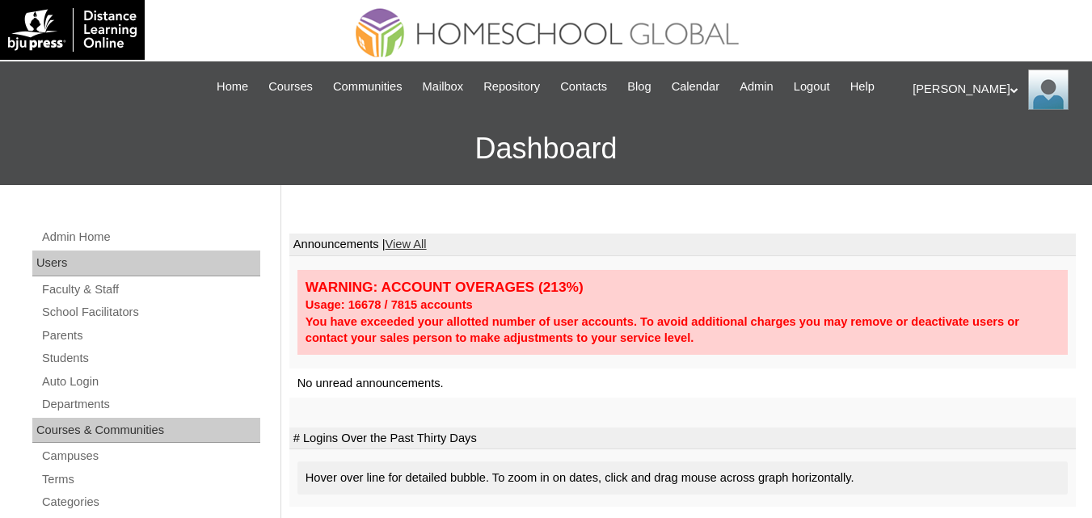 The width and height of the screenshot is (1092, 518). What do you see at coordinates (512, 87) in the screenshot?
I see `span: Repository` at bounding box center [512, 87].